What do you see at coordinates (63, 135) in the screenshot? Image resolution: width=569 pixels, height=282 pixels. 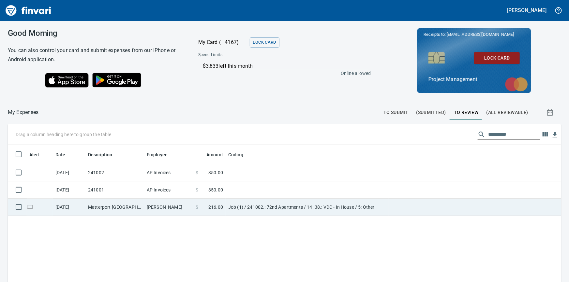 I see `p: Drag a column heading here to group the table` at bounding box center [63, 135].